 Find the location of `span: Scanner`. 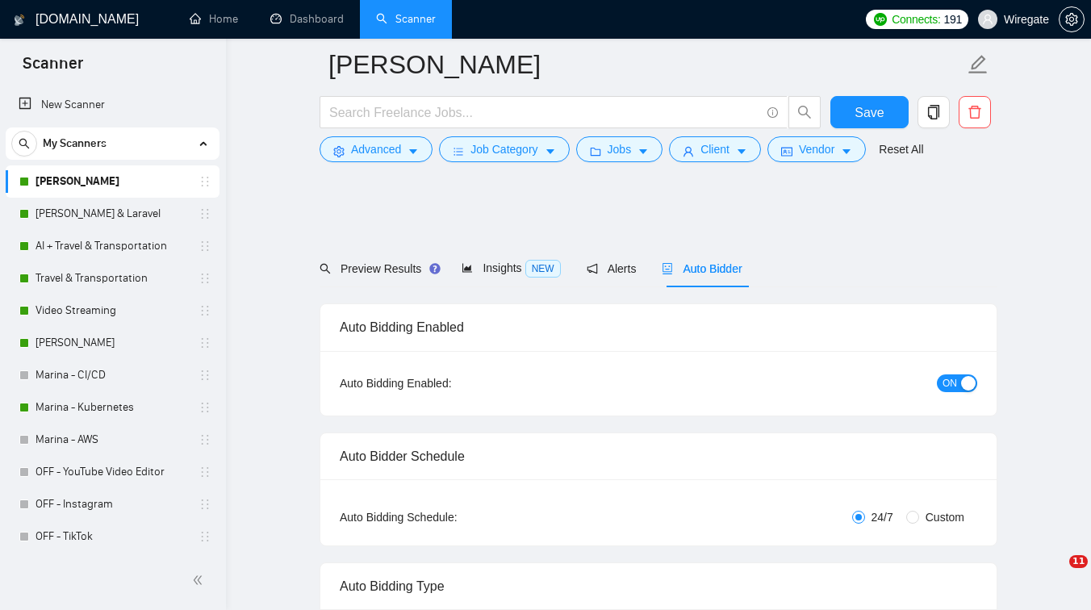

span: Scanner is located at coordinates (52, 69).